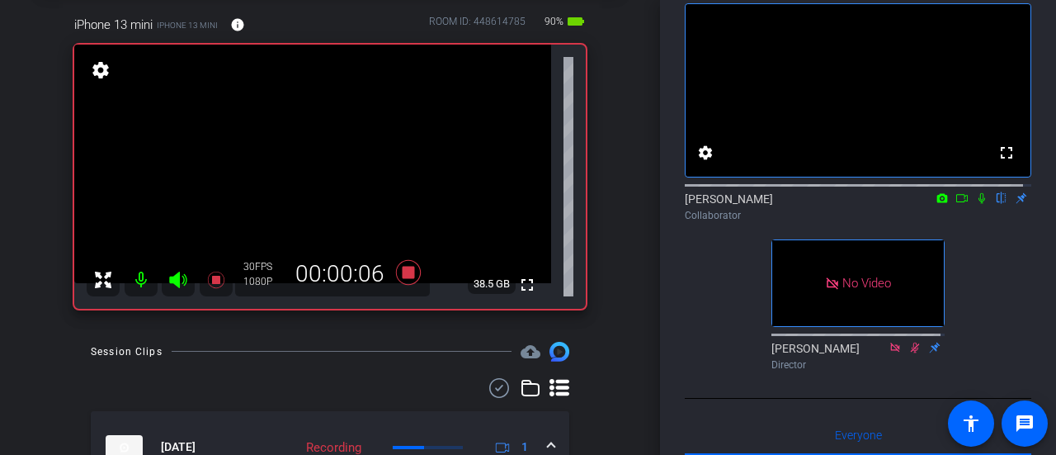 Image resolution: width=1056 pixels, height=455 pixels. What do you see at coordinates (858, 365) in the screenshot?
I see `div: Director` at bounding box center [858, 365].